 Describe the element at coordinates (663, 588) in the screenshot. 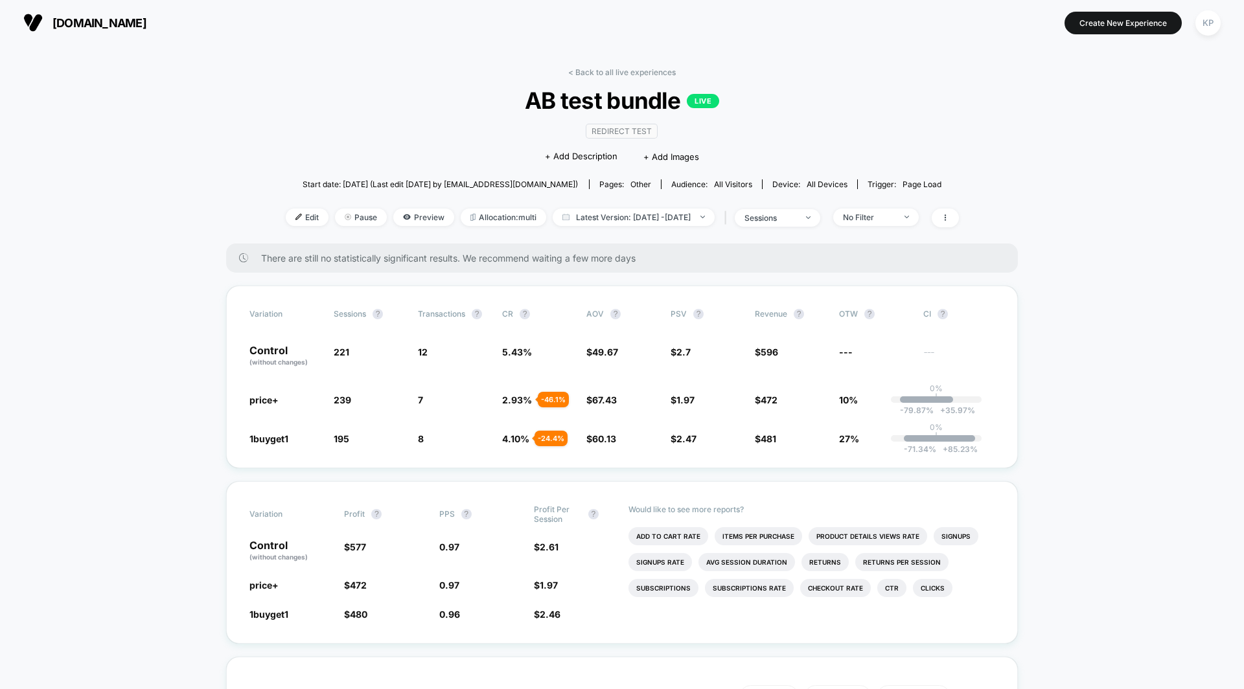

I see `li: Subscriptions` at that location.